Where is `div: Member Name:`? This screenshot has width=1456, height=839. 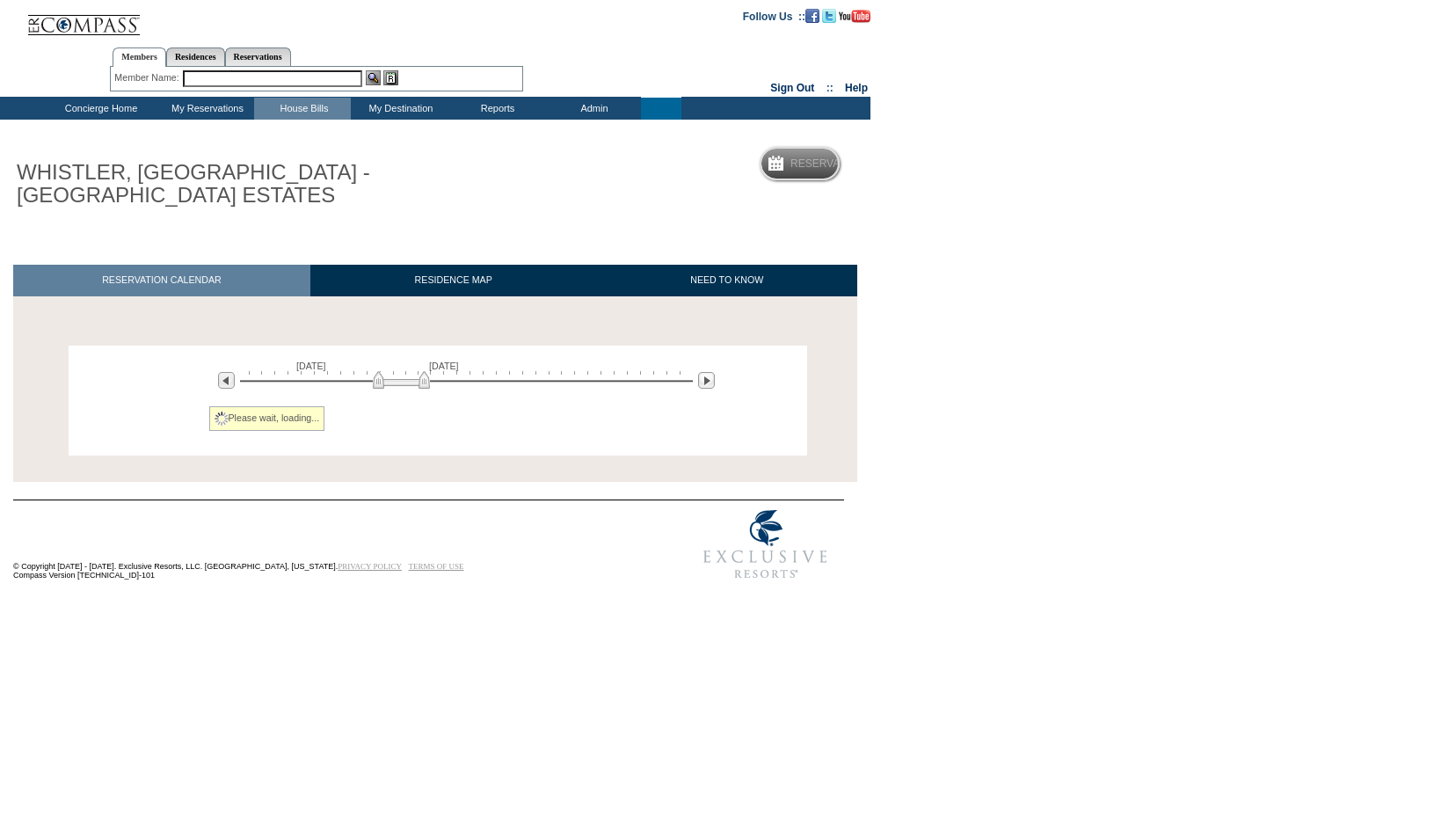
div: Member Name: is located at coordinates (148, 78).